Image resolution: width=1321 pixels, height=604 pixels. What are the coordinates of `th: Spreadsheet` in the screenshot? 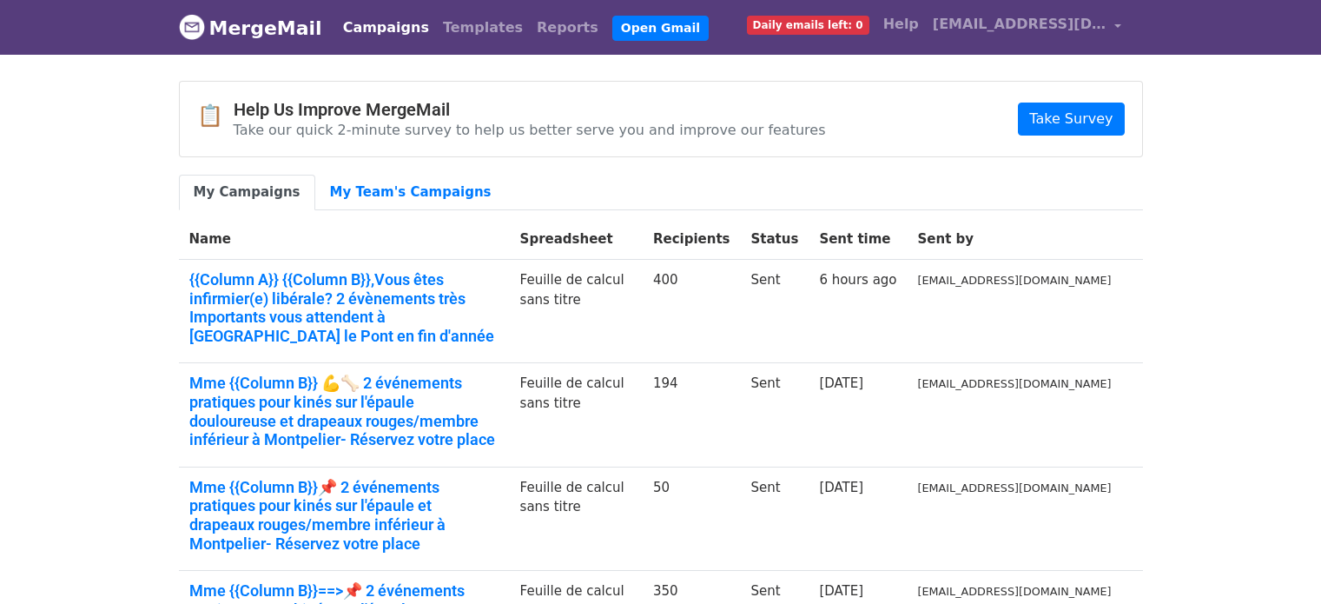 It's located at (576, 239).